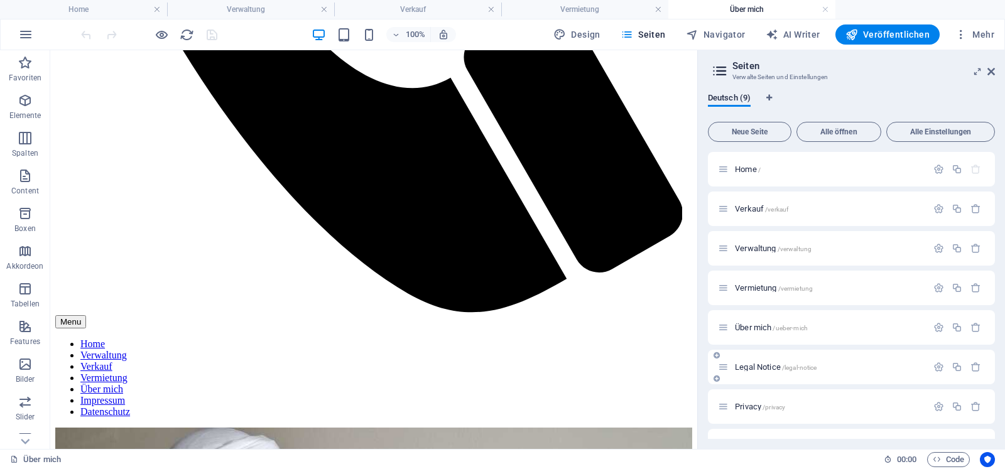  I want to click on span: Deutsch (9), so click(729, 99).